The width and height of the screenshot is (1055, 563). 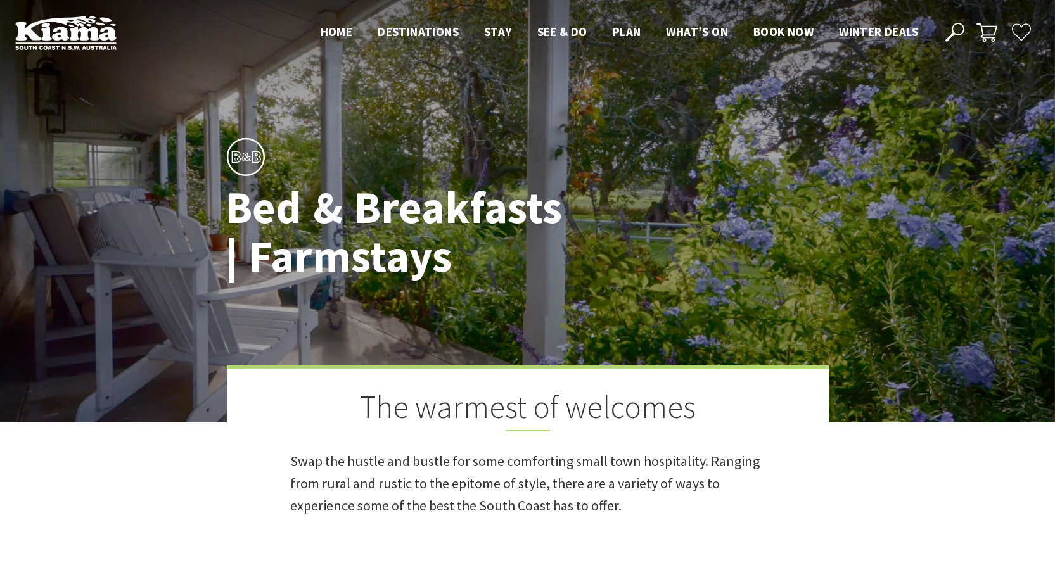 What do you see at coordinates (619, 32) in the screenshot?
I see `nav: Main Menu` at bounding box center [619, 32].